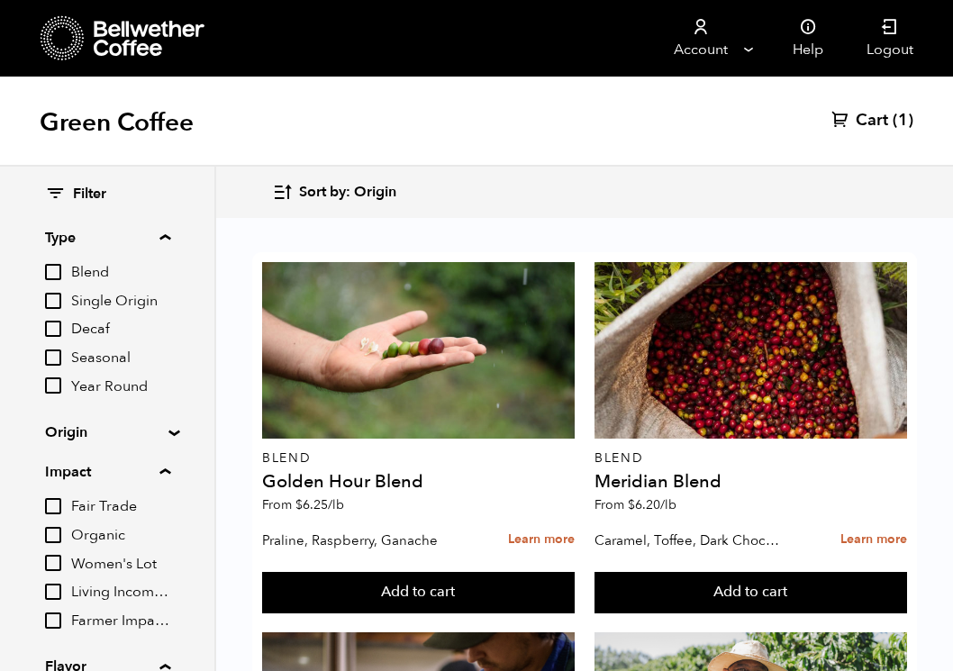 The width and height of the screenshot is (953, 671). Describe the element at coordinates (53, 385) in the screenshot. I see `input: Year Round` at that location.